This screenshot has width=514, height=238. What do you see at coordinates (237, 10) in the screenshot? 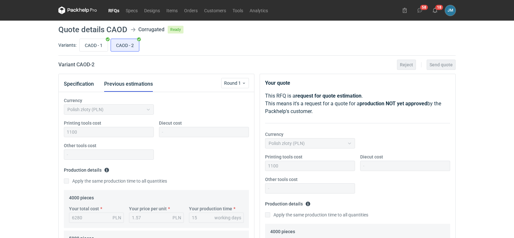
I see `a: Tools` at bounding box center [237, 10].